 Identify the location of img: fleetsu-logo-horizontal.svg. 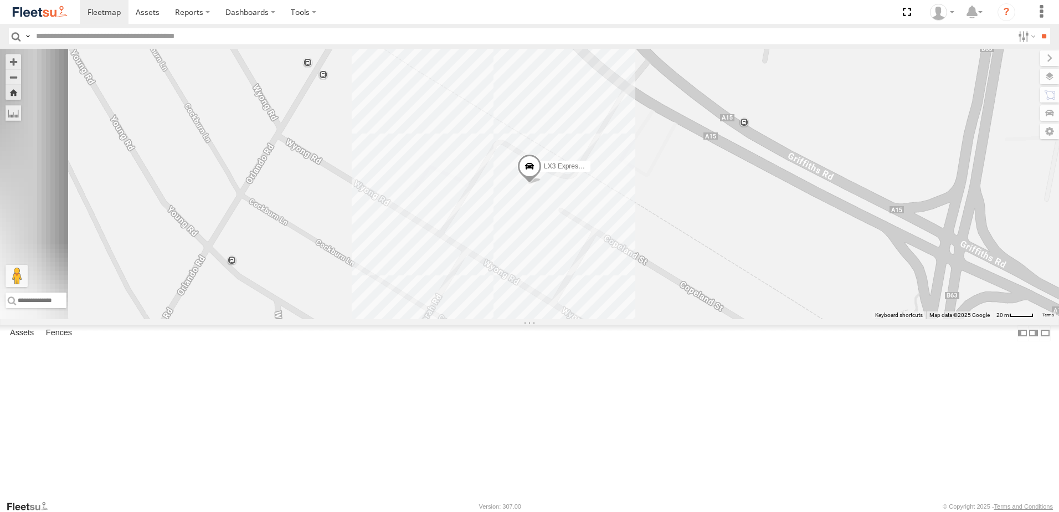
(40, 12).